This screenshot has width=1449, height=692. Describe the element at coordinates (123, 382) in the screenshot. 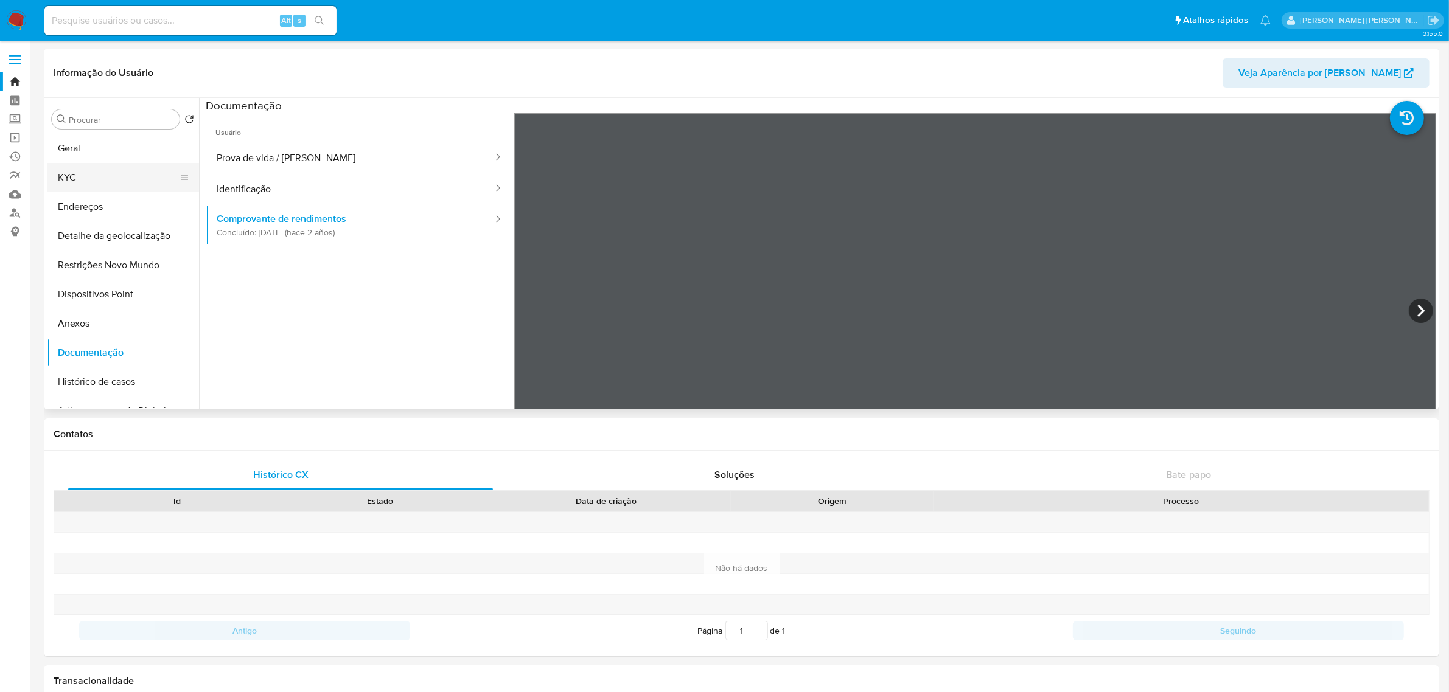

I see `button: Histórico de casos` at that location.